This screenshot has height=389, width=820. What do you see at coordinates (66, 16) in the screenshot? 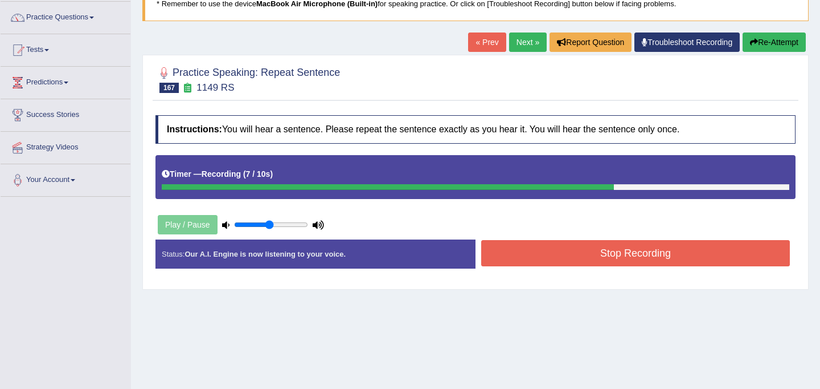
I see `a: Practice Questions` at bounding box center [66, 16].